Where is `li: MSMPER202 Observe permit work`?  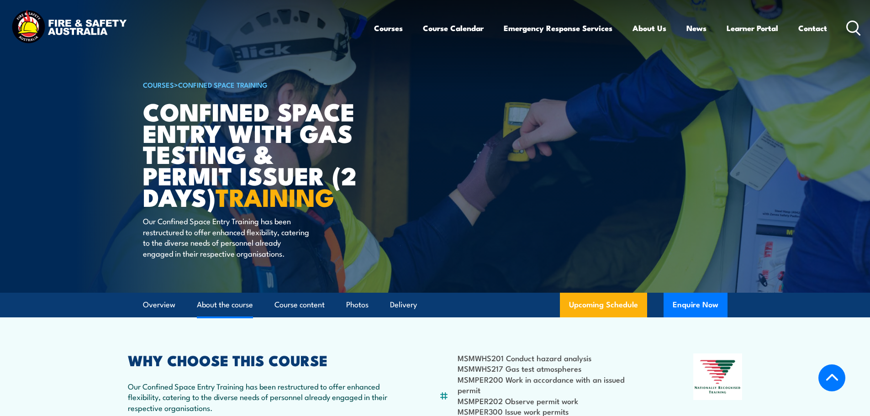 li: MSMPER202 Observe permit work is located at coordinates (553, 401).